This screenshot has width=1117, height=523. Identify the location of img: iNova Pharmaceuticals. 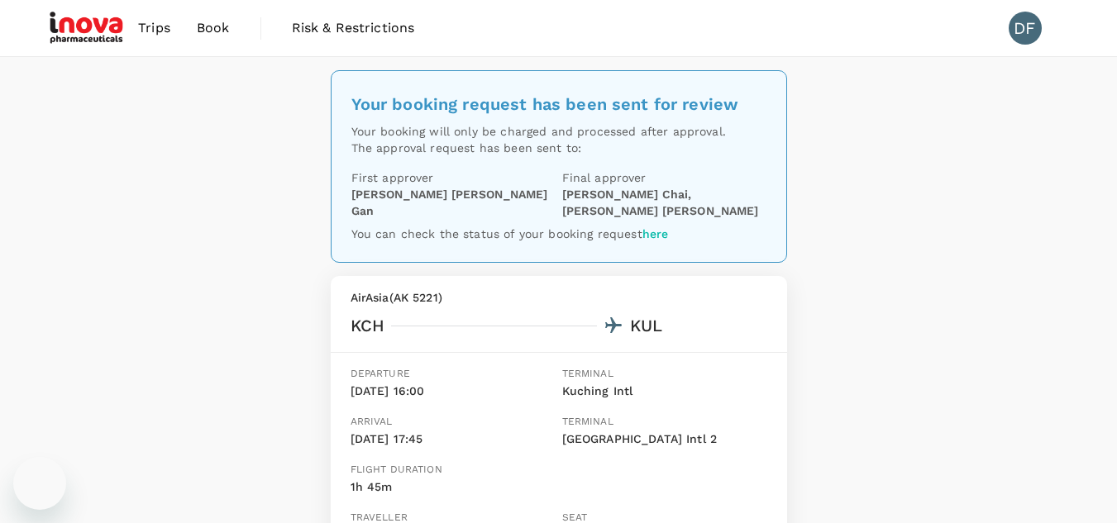
(88, 28).